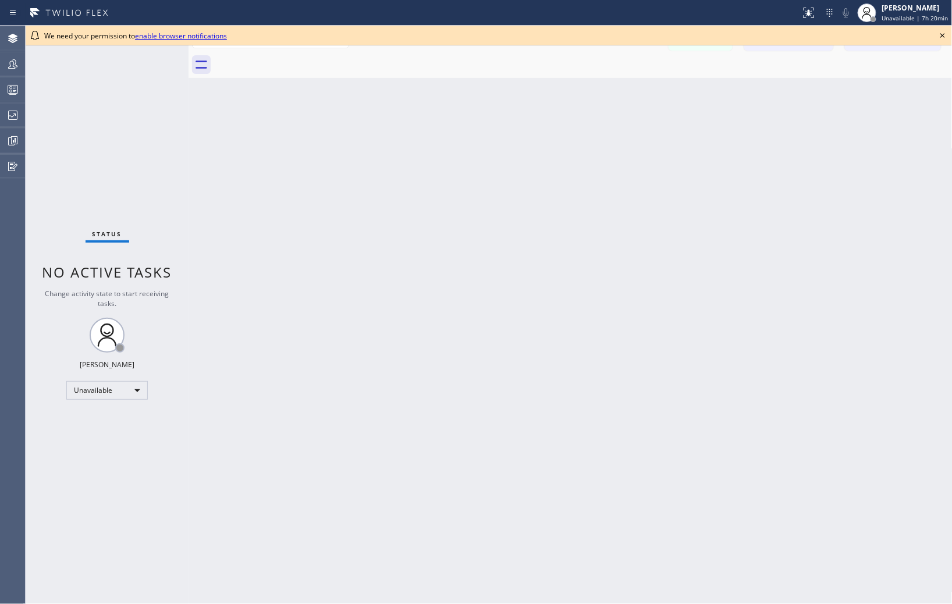 This screenshot has height=604, width=952. I want to click on span: No active tasks, so click(107, 272).